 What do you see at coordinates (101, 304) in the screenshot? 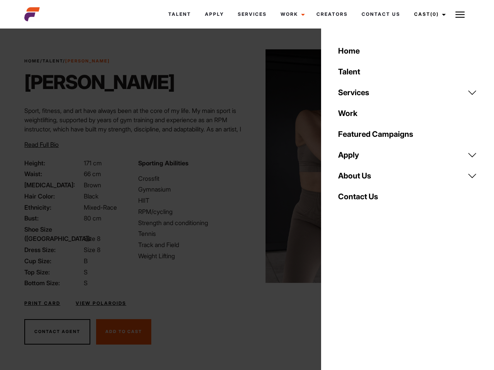
I see `a: View Polaroids` at bounding box center [101, 304].